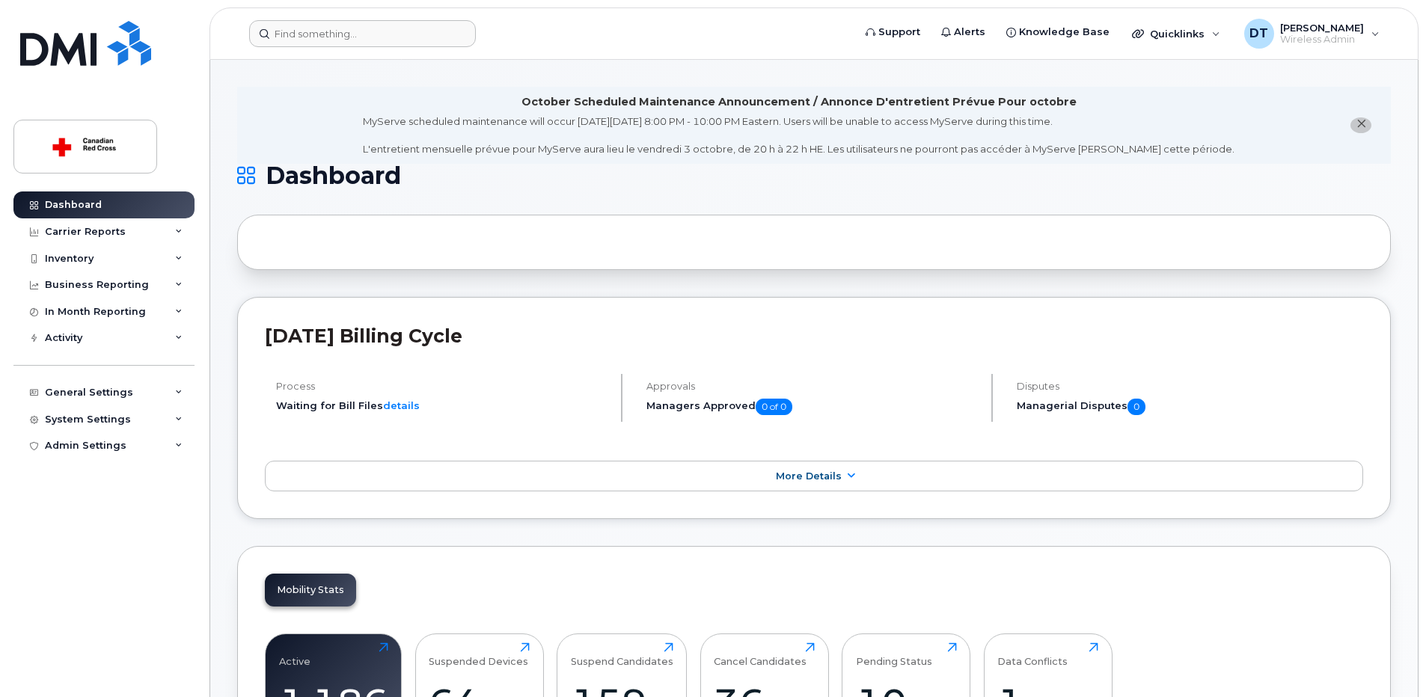 Image resolution: width=1426 pixels, height=697 pixels. I want to click on h4: Approvals, so click(813, 386).